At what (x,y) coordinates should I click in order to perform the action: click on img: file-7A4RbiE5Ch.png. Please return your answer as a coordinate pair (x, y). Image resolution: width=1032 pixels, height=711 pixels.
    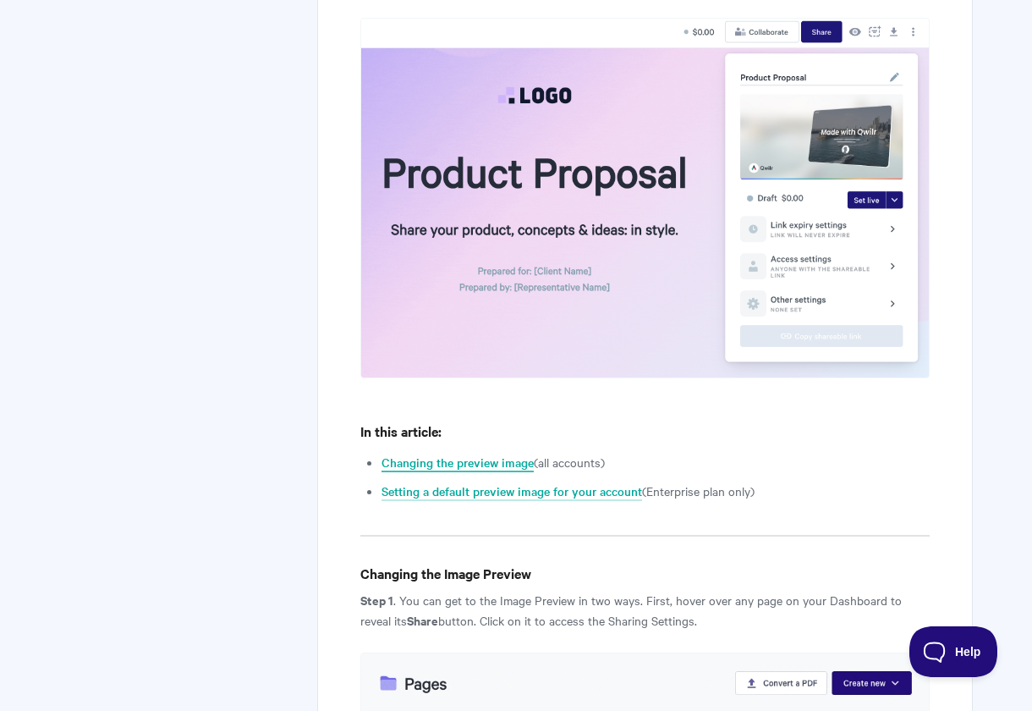
    Looking at the image, I should click on (645, 198).